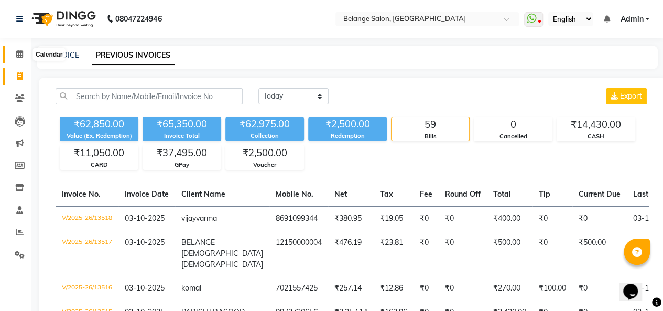  Describe the element at coordinates (99, 153) in the screenshot. I see `div: ₹11,050.00` at that location.